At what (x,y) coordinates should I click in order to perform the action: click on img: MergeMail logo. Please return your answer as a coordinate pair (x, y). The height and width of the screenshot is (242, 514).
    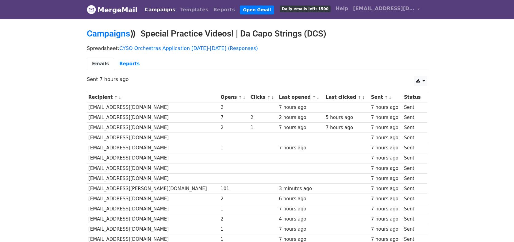
    Looking at the image, I should click on (91, 10).